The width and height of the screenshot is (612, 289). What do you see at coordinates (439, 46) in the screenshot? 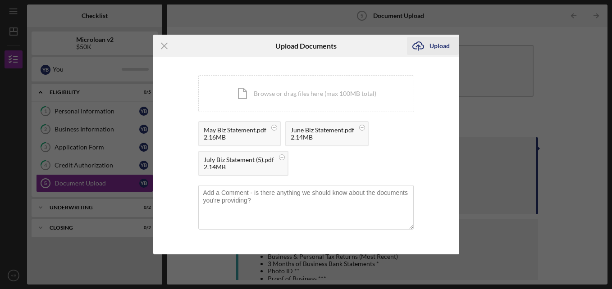
I see `div: Upload` at bounding box center [439, 46].